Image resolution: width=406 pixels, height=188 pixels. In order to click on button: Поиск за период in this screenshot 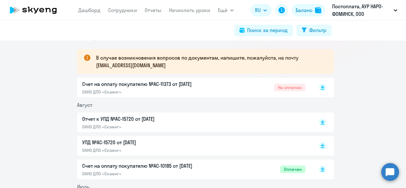, I will do `click(264, 30)`.